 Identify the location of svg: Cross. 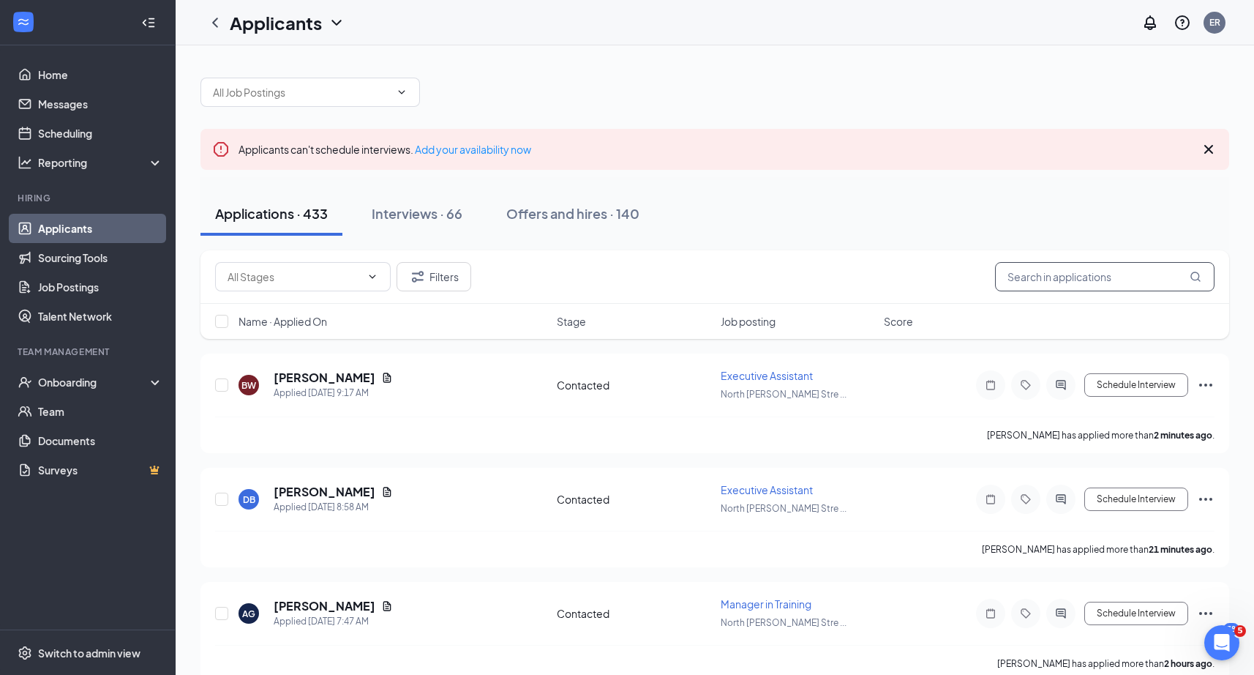
(1209, 149).